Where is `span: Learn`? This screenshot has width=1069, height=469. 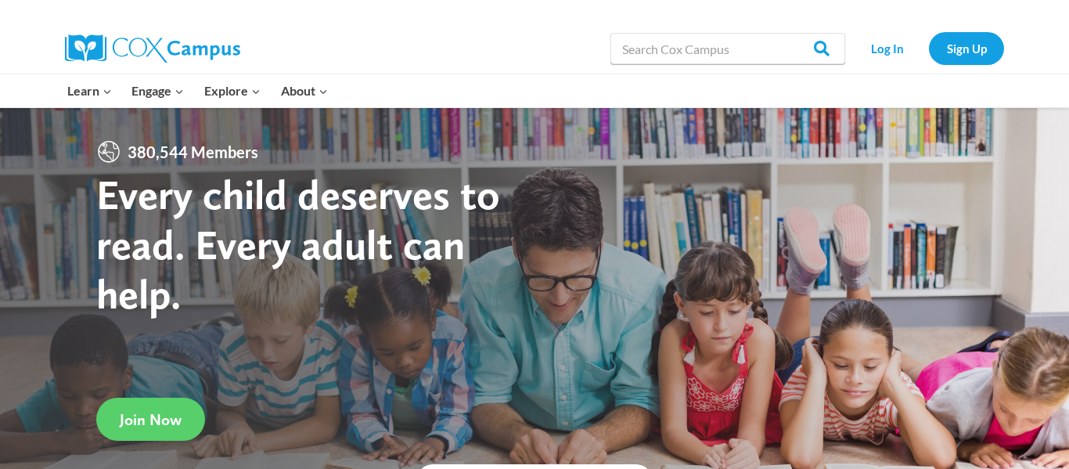 span: Learn is located at coordinates (89, 91).